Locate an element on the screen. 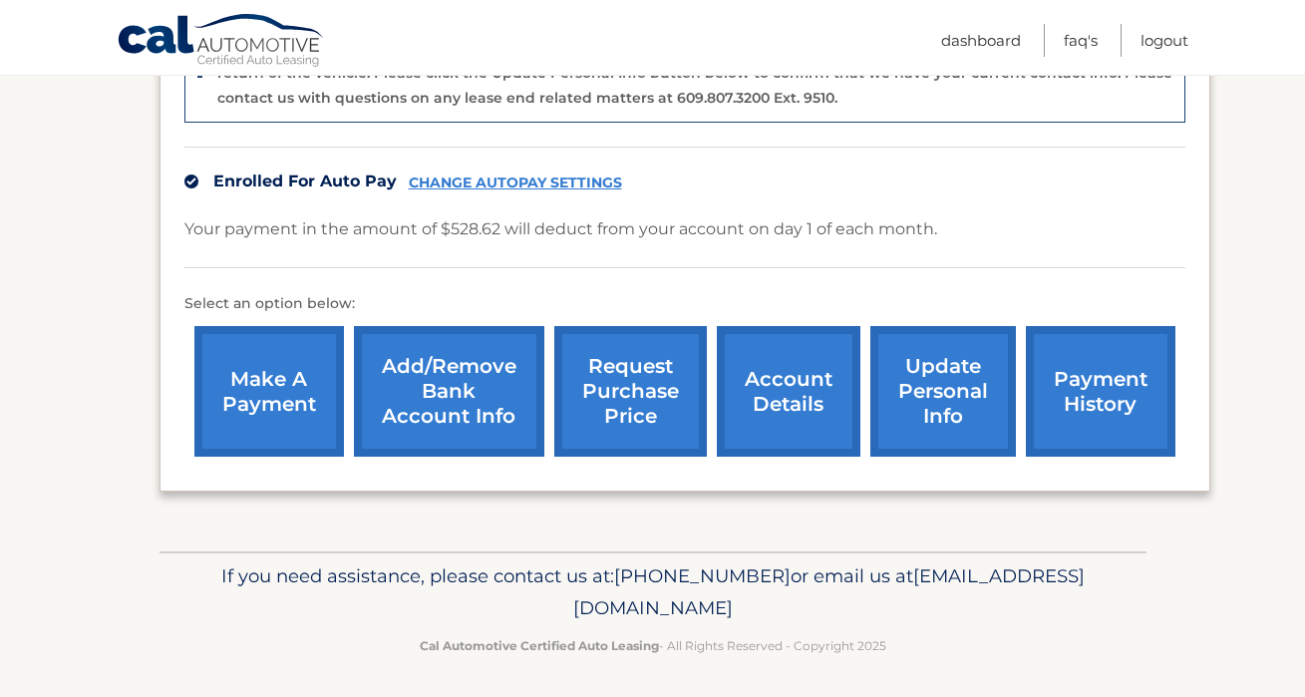 The height and width of the screenshot is (697, 1305). a: make a payment is located at coordinates (269, 391).